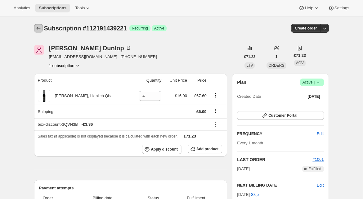 This screenshot has width=363, height=199. What do you see at coordinates (342, 8) in the screenshot?
I see `span: Settings` at bounding box center [342, 8].